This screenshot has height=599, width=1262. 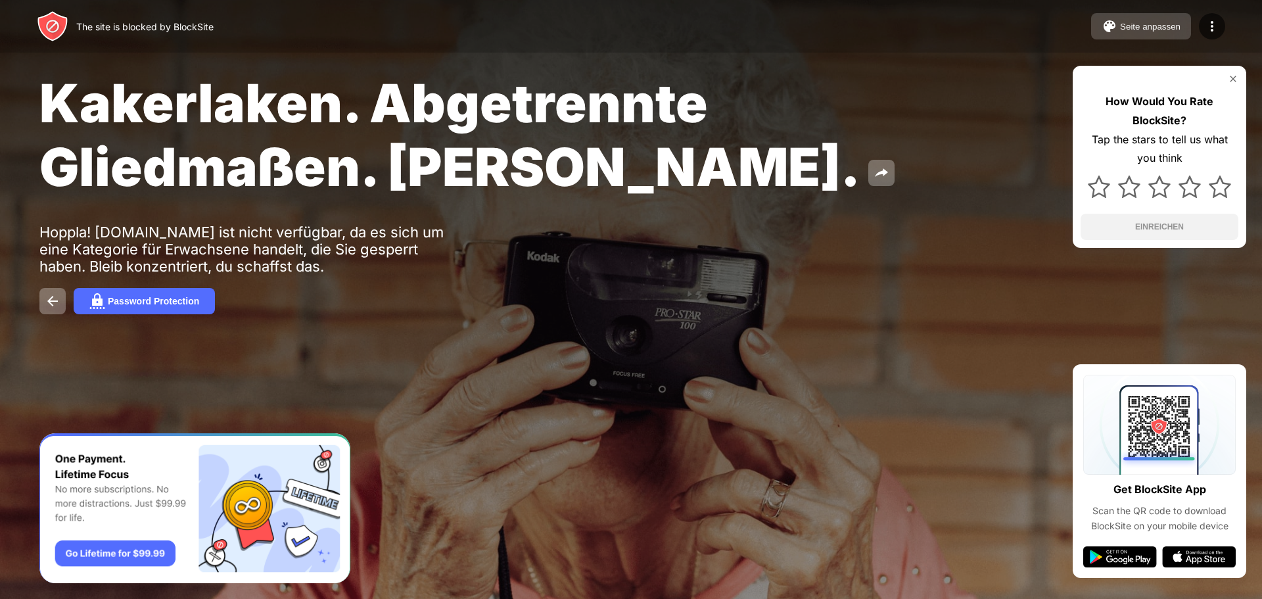 I want to click on img: share.svg, so click(x=881, y=173).